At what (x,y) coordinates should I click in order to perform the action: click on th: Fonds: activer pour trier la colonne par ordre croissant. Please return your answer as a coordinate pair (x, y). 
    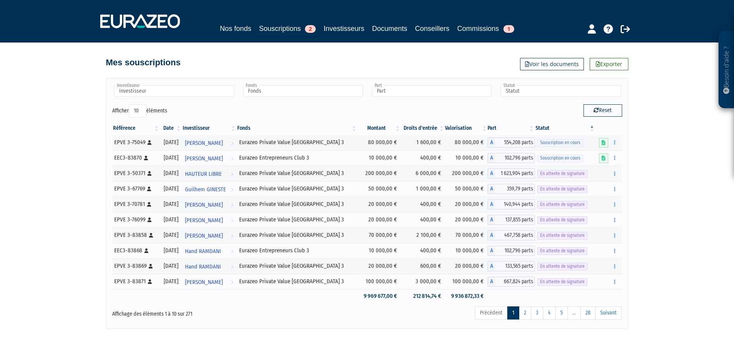
    Looking at the image, I should click on (297, 128).